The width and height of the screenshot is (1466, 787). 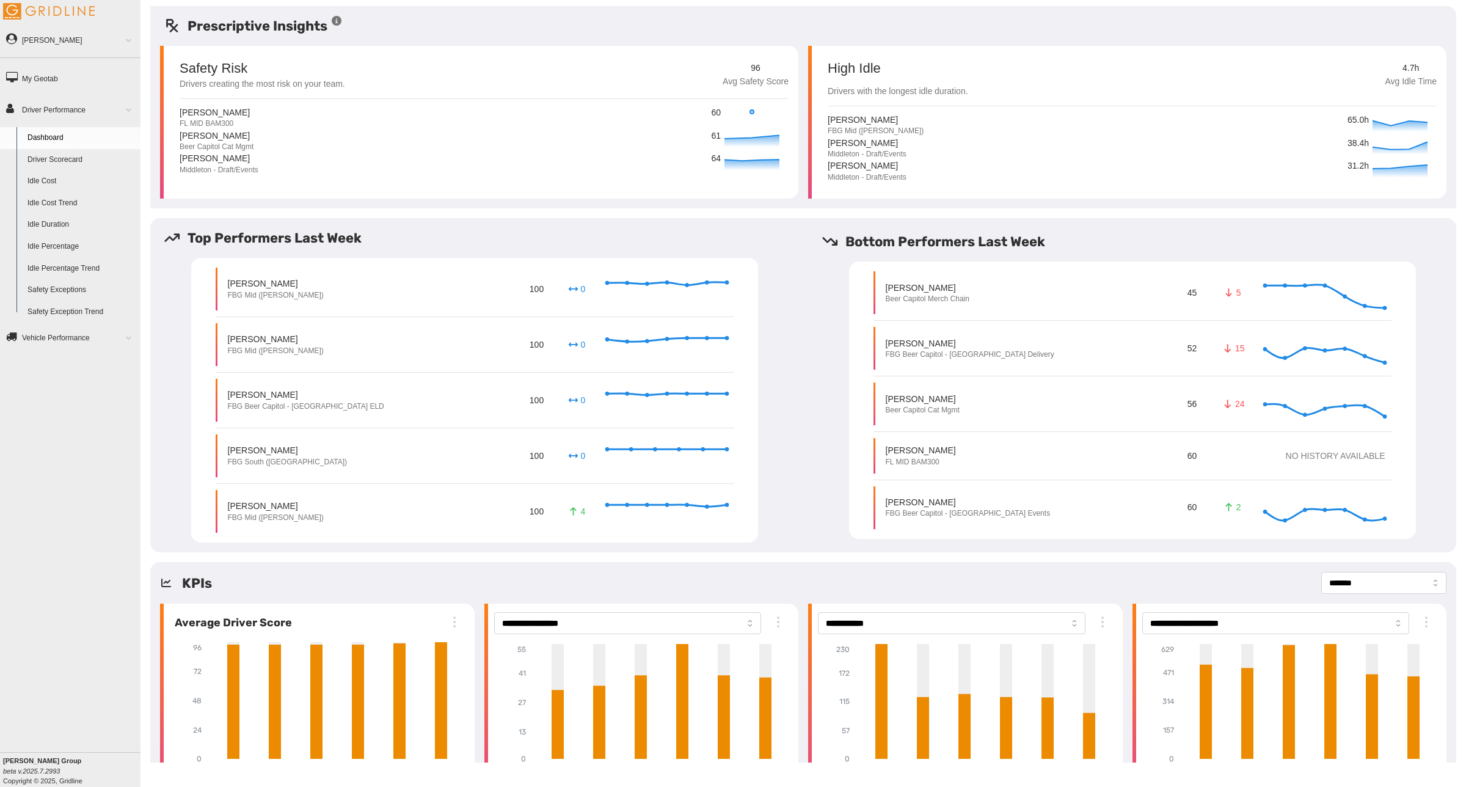 What do you see at coordinates (756, 82) in the screenshot?
I see `p: Avg Safety Score` at bounding box center [756, 82].